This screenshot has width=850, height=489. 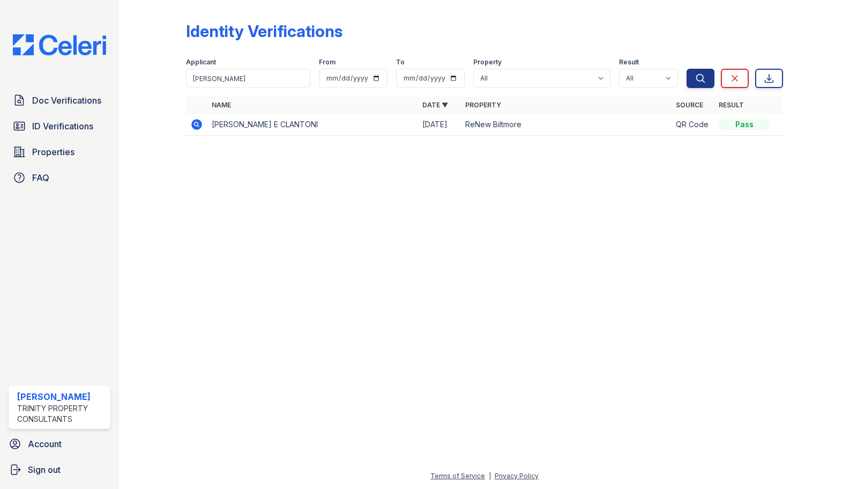 What do you see at coordinates (60, 443) in the screenshot?
I see `a: Account` at bounding box center [60, 443].